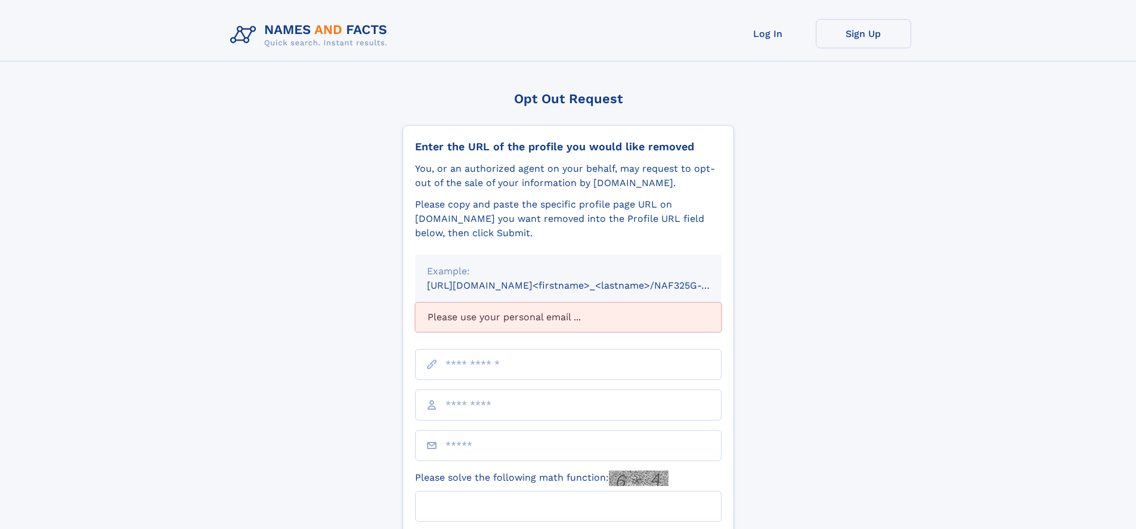  Describe the element at coordinates (863, 33) in the screenshot. I see `a: Sign Up` at that location.